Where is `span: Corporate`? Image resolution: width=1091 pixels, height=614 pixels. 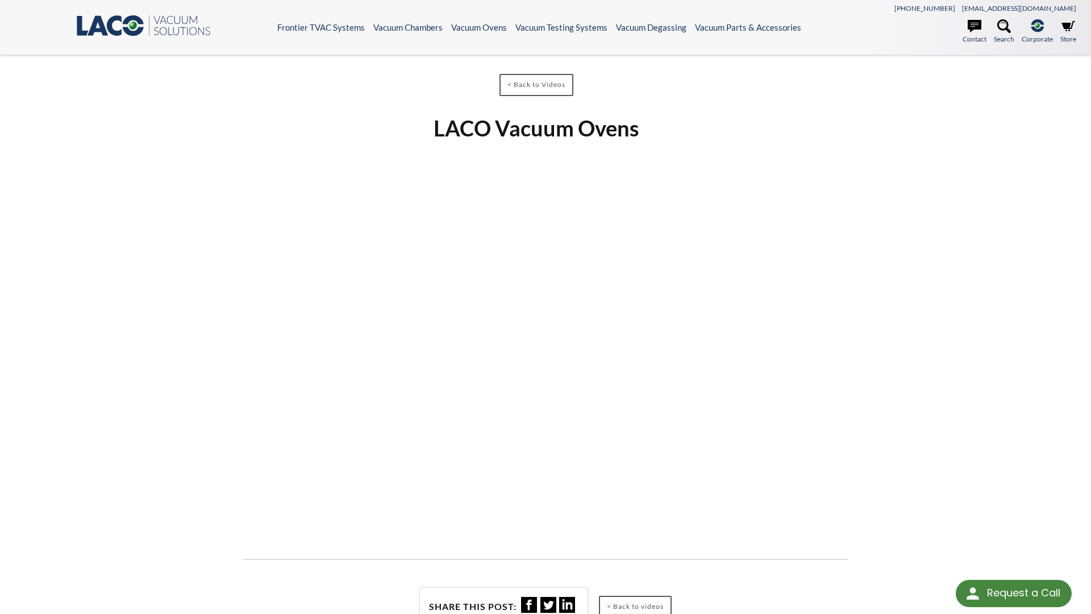
span: Corporate is located at coordinates (1037, 39).